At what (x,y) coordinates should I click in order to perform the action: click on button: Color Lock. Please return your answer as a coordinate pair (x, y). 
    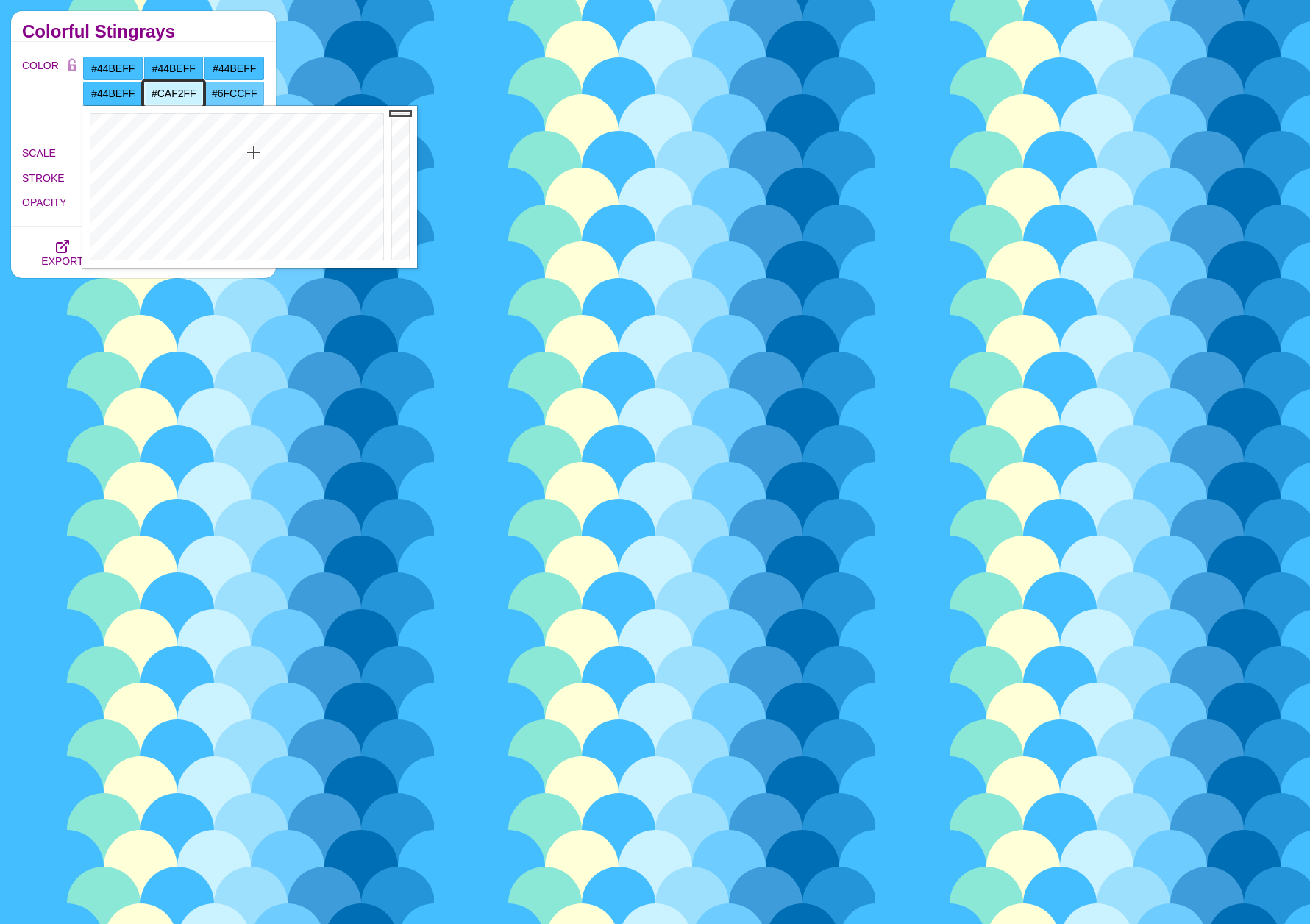
    Looking at the image, I should click on (72, 67).